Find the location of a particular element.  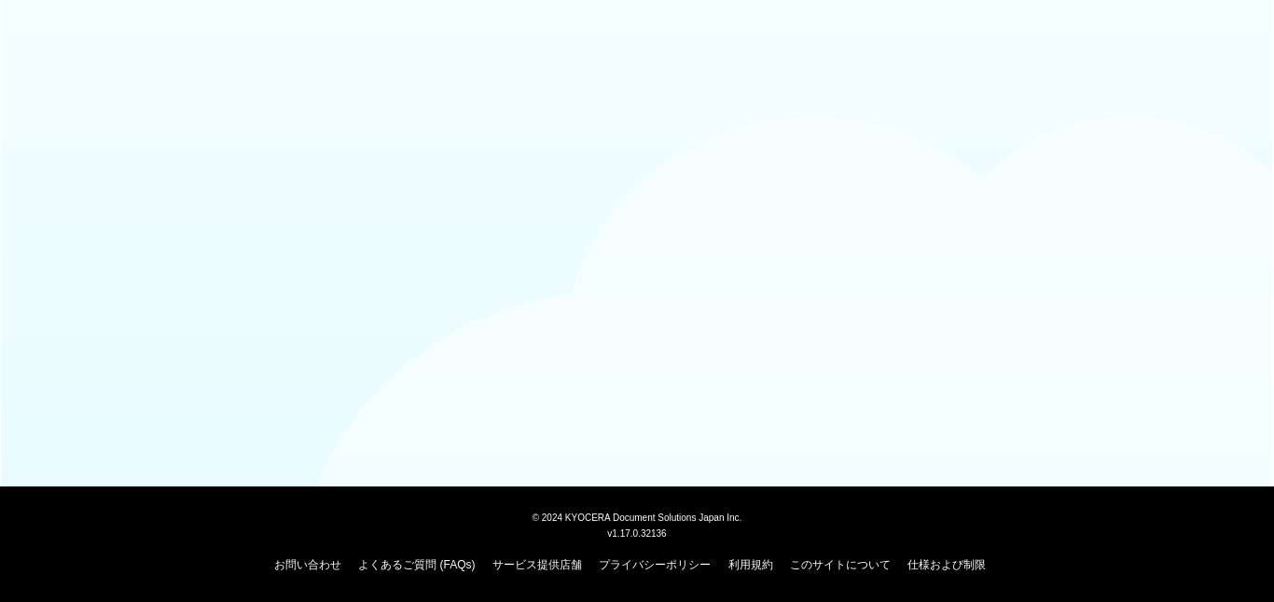

a: よくあるご質問 (FAQs) is located at coordinates (416, 565).